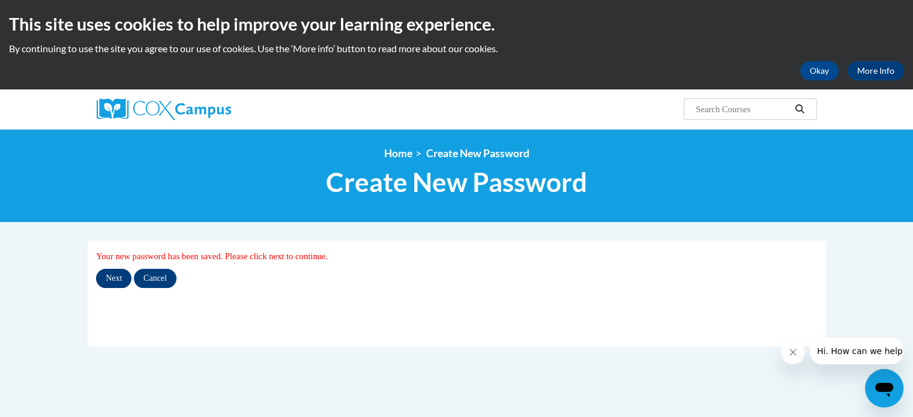  I want to click on span: Hi. How can we help?, so click(52, 13).